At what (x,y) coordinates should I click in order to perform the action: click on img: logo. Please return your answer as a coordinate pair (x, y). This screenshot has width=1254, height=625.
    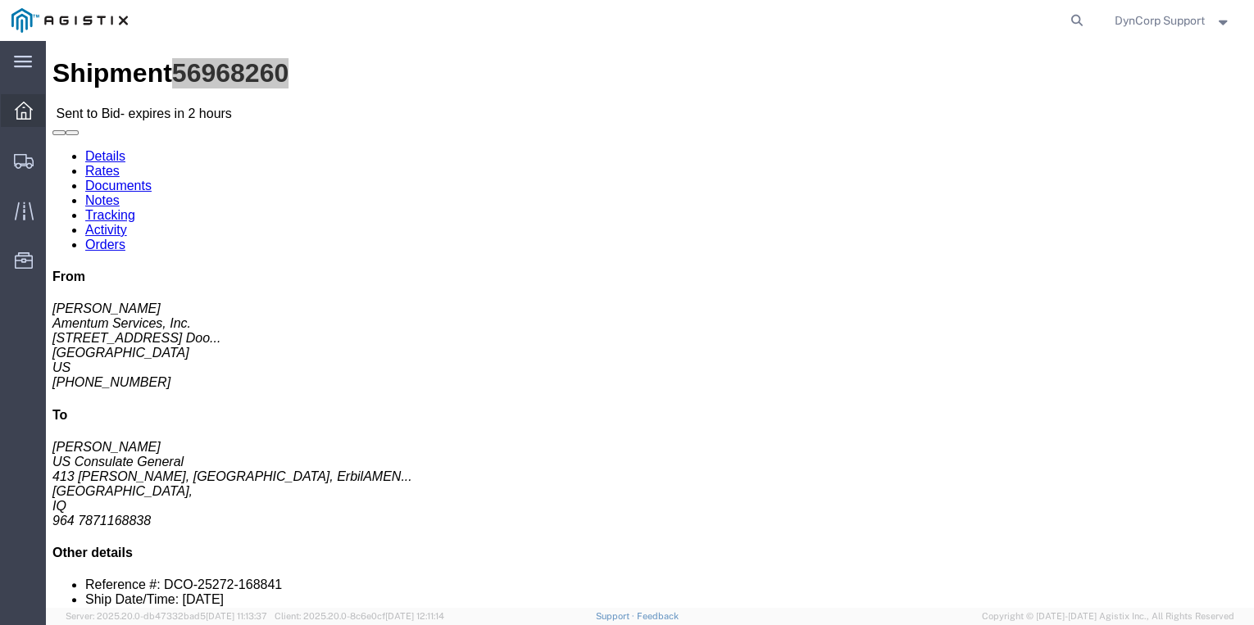
    Looking at the image, I should click on (70, 20).